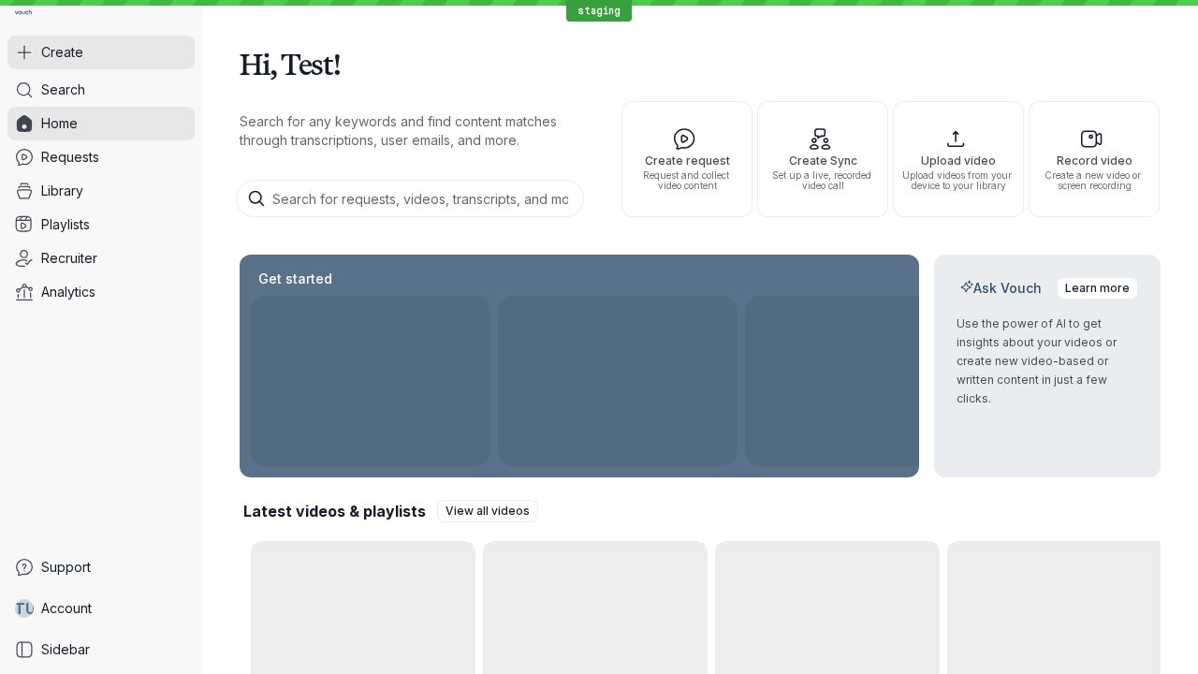 The width and height of the screenshot is (1198, 674). Describe the element at coordinates (69, 258) in the screenshot. I see `span: Recruiter` at that location.